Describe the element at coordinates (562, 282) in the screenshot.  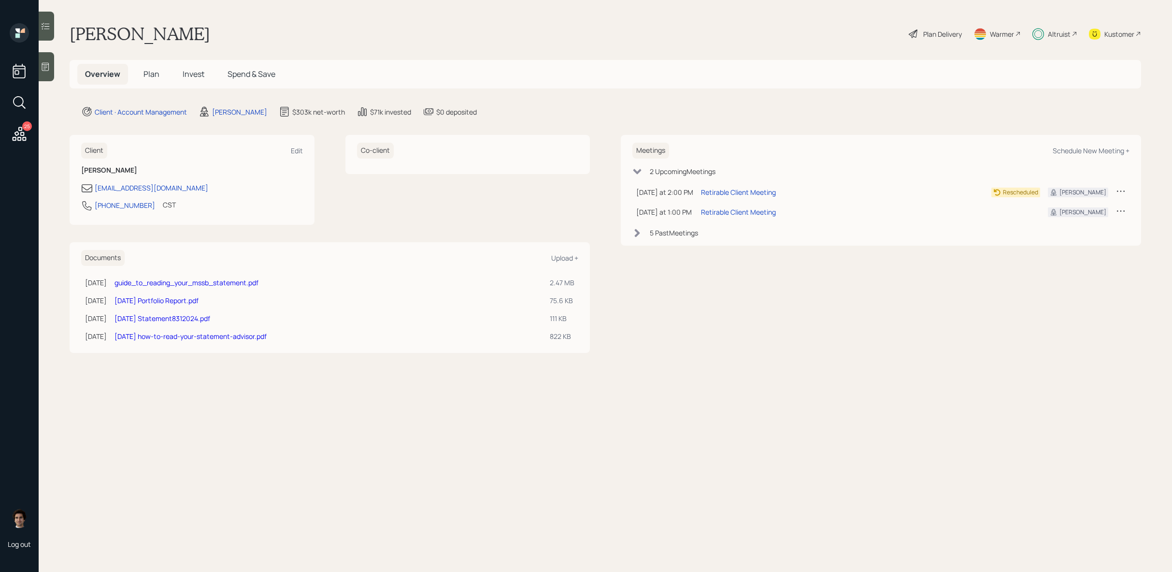
I see `div: 2.47 MB` at that location.